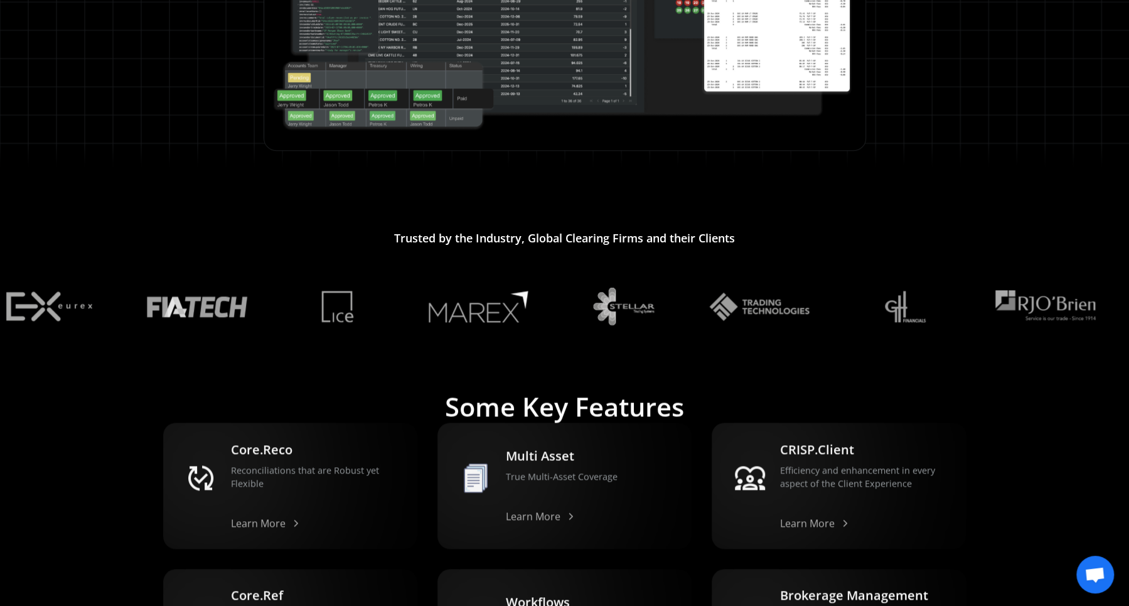 This screenshot has height=606, width=1129. Describe the element at coordinates (57, 306) in the screenshot. I see `img: Eurex` at that location.